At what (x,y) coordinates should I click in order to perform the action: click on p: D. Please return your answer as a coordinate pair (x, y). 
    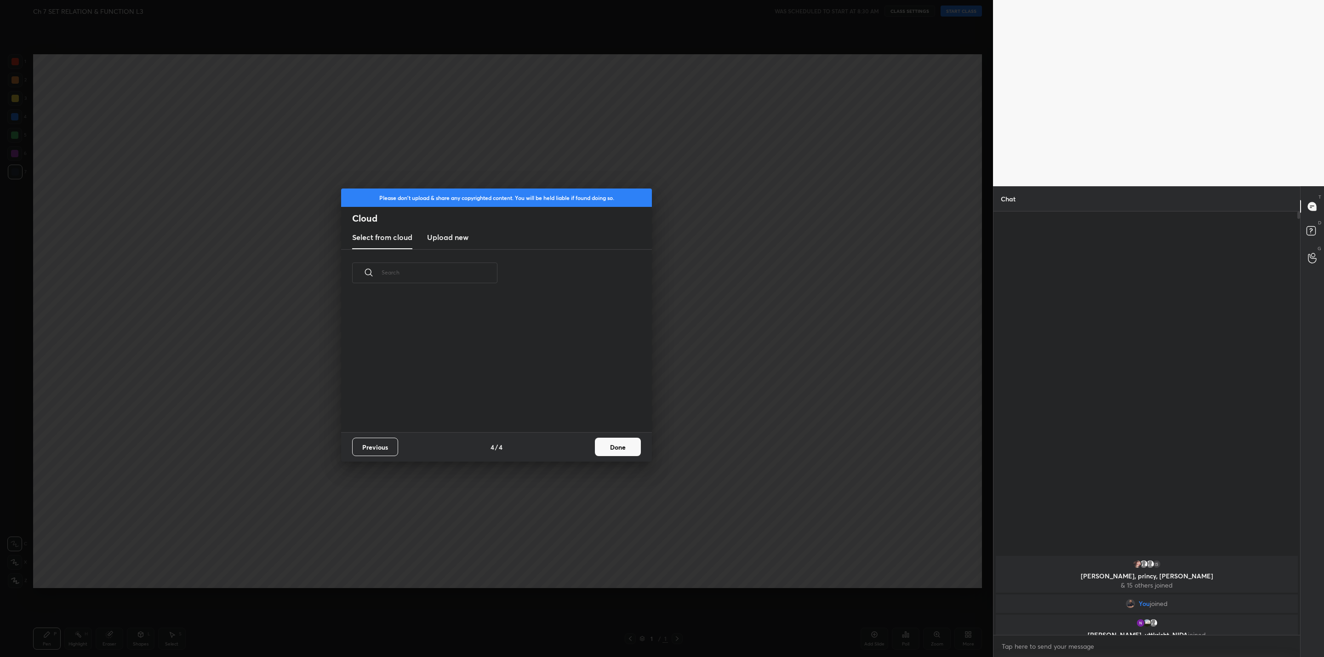
    Looking at the image, I should click on (1319, 222).